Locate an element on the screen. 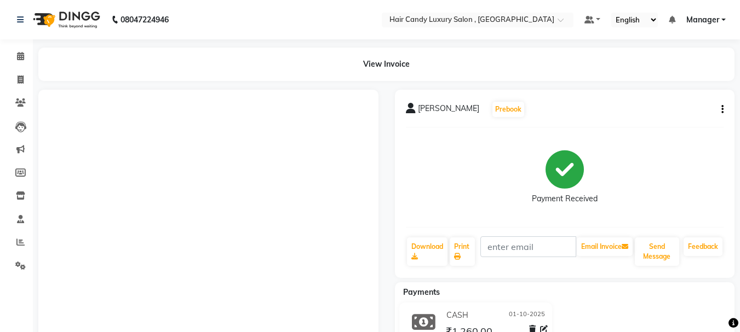 This screenshot has height=332, width=740. a: Feedback is located at coordinates (702, 247).